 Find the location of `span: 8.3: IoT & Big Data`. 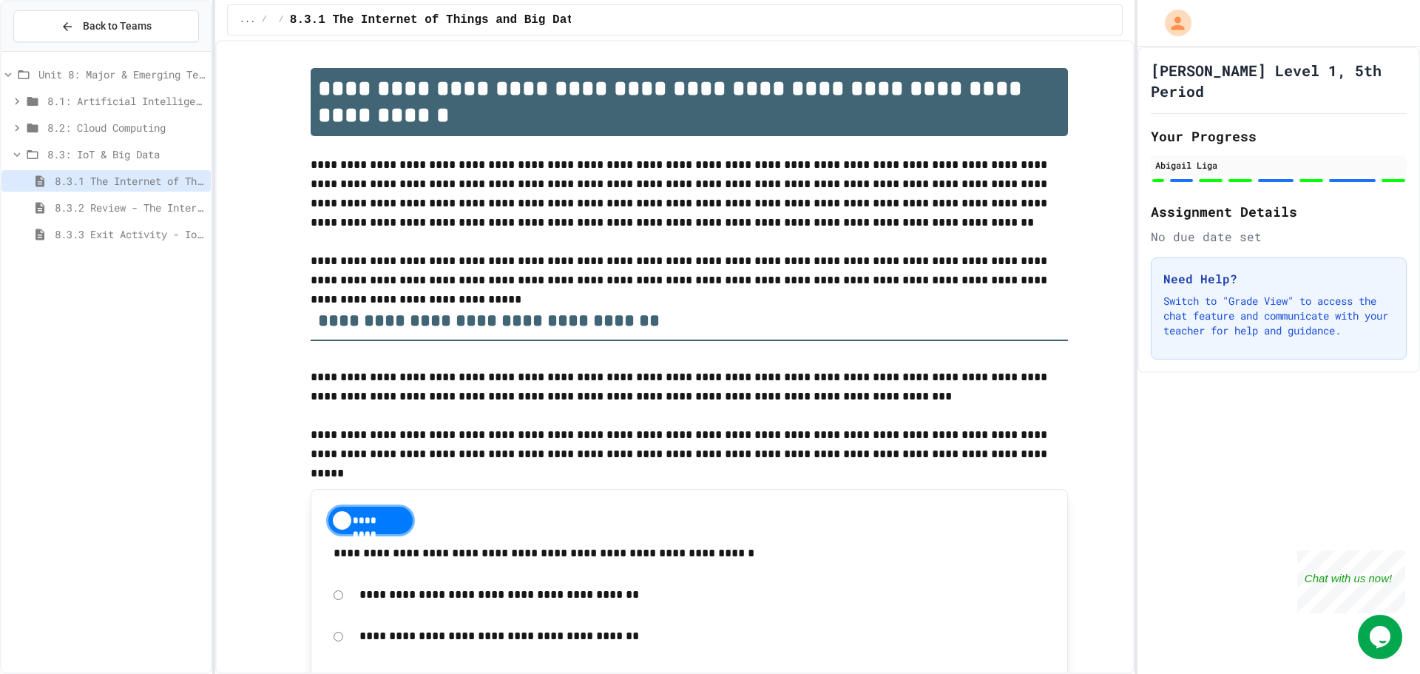

span: 8.3: IoT & Big Data is located at coordinates (126, 154).